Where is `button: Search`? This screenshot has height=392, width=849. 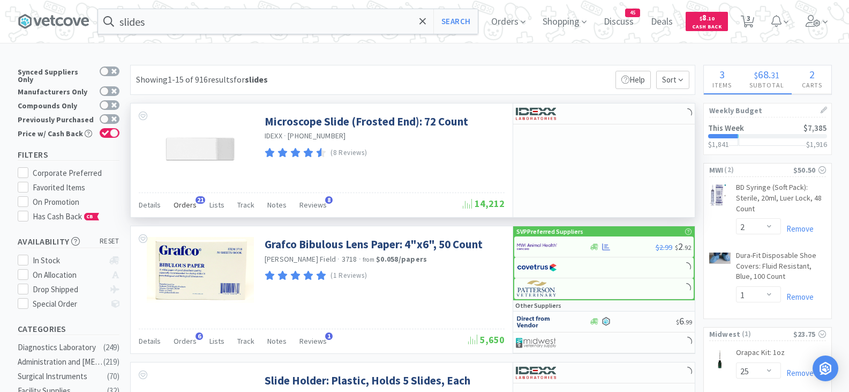 button: Search is located at coordinates (455, 21).